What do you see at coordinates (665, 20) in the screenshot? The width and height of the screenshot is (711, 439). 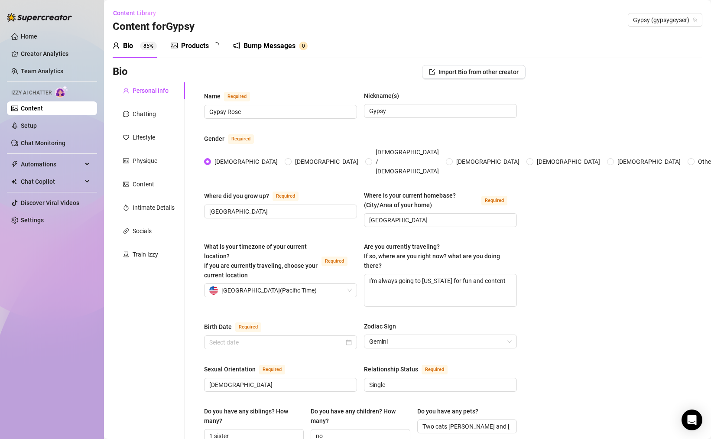 I see `span: Gypsy (gypsygeyser)` at bounding box center [665, 20].